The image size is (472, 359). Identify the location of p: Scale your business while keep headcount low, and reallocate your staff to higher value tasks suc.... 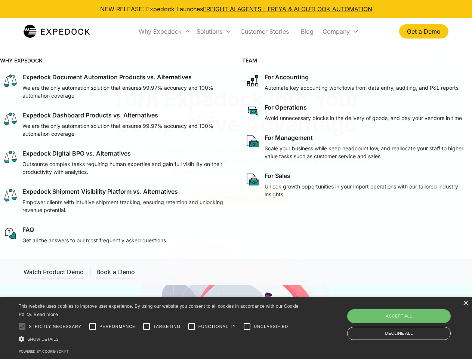
(367, 152).